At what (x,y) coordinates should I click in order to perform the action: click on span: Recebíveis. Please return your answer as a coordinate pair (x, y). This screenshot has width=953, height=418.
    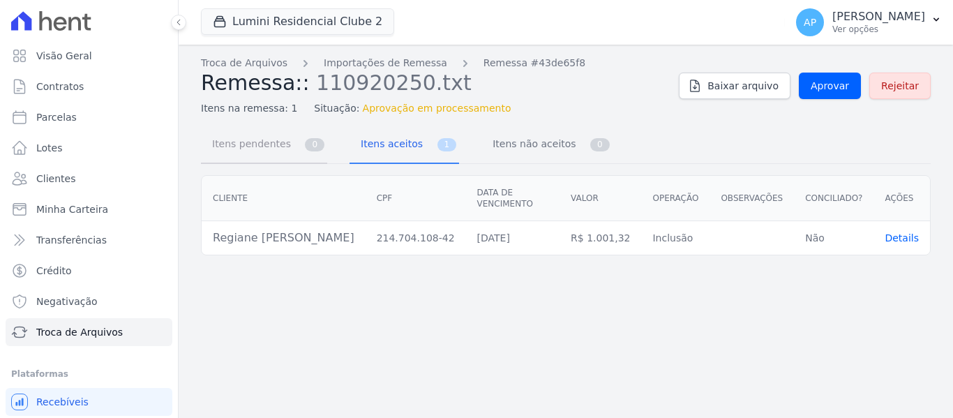
    Looking at the image, I should click on (62, 402).